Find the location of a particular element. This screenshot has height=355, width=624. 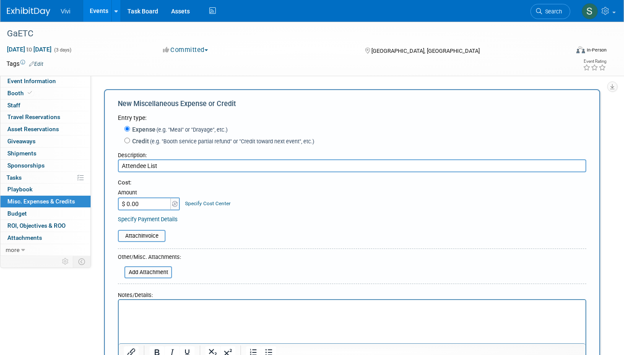

a: Staff is located at coordinates (45, 105).